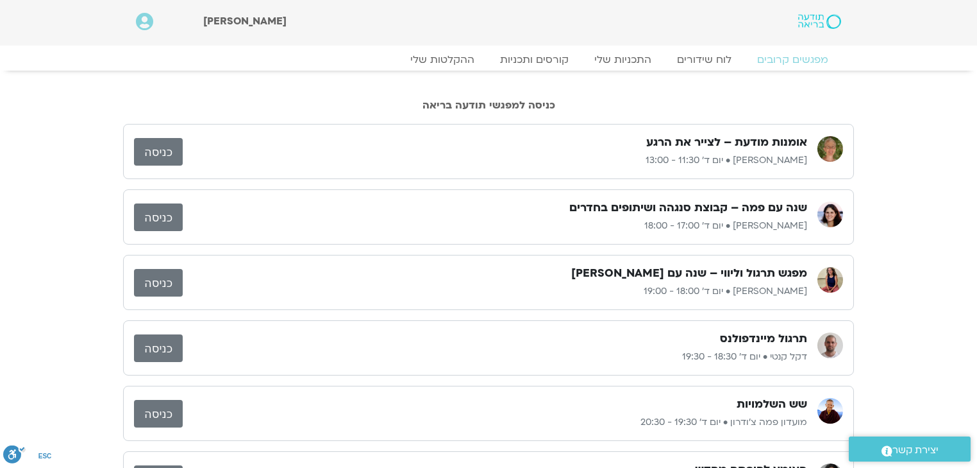 This screenshot has height=468, width=977. Describe the element at coordinates (495, 422) in the screenshot. I see `p: מועדון פמה צ'ודרון • יום ד׳ 19:30 - 20:30` at that location.